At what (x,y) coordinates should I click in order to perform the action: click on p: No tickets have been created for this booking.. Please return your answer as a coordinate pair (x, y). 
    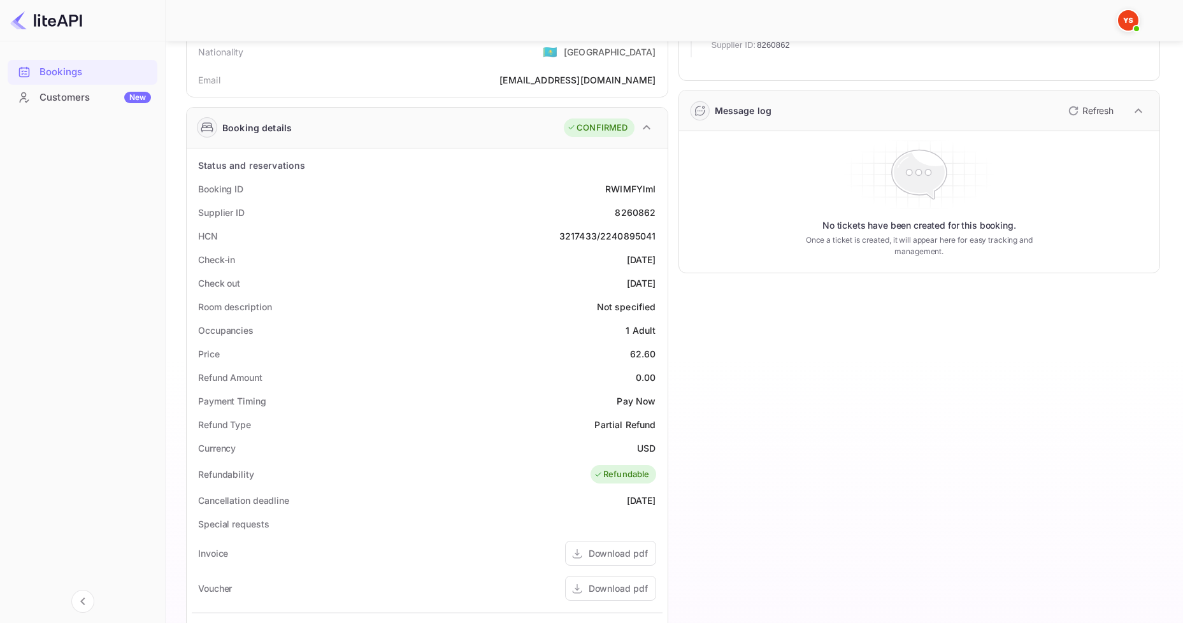
    Looking at the image, I should click on (919, 225).